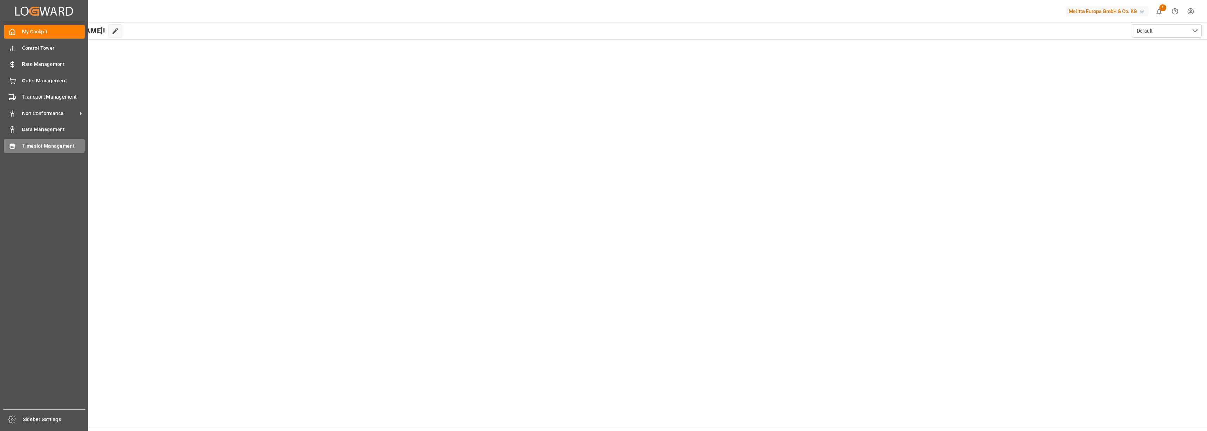  I want to click on span: My Cockpit, so click(53, 32).